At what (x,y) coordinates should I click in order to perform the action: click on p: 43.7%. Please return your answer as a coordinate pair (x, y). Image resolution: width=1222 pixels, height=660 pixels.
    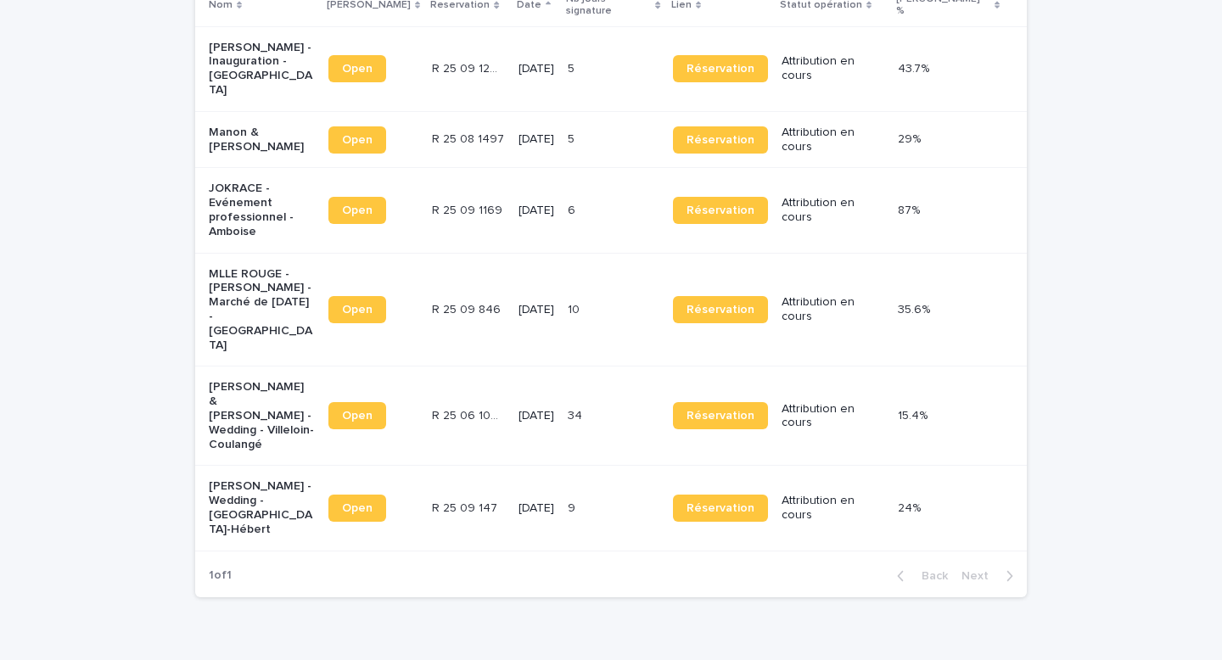
    Looking at the image, I should click on (915, 67).